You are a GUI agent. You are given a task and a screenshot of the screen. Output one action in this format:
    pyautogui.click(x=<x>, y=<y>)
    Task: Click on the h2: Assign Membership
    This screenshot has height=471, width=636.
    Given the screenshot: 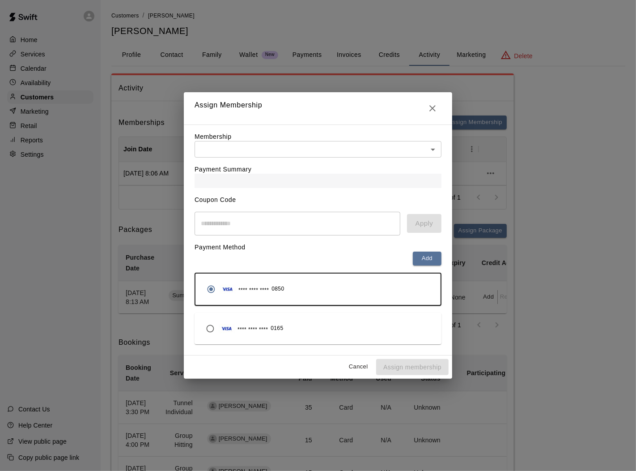 What is the action you would take?
    pyautogui.click(x=318, y=108)
    